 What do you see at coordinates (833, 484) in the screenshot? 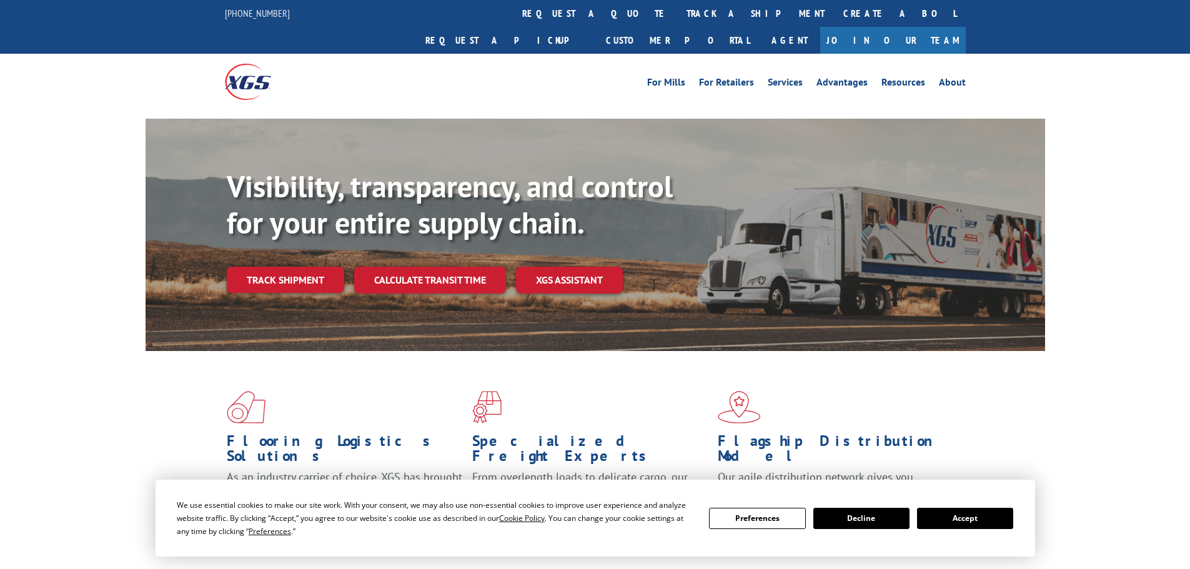
I see `span: Our agile distribution network gives you nationwide inventory management on demand.` at bounding box center [833, 484].